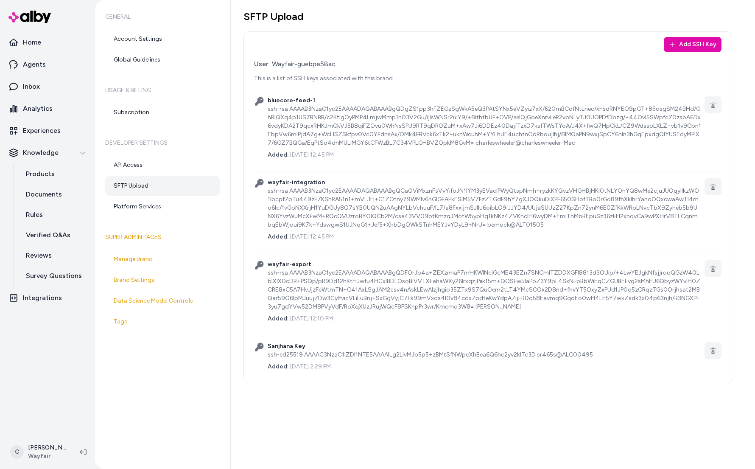  What do you see at coordinates (54, 255) in the screenshot?
I see `a: Reviews` at bounding box center [54, 255].